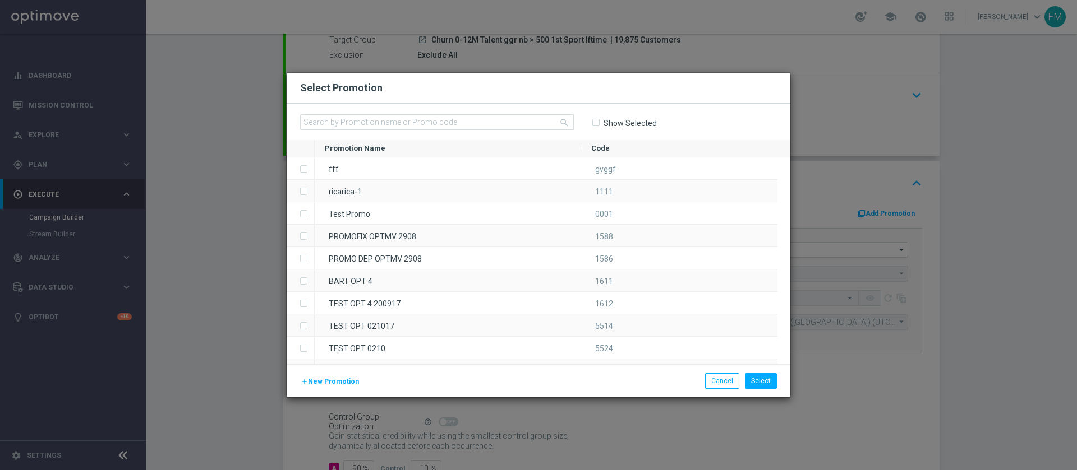 The width and height of the screenshot is (1077, 470). Describe the element at coordinates (355, 148) in the screenshot. I see `span: Promotion Name` at that location.